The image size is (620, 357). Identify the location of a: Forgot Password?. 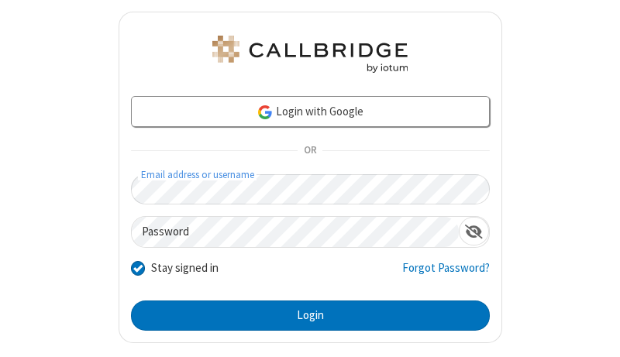
(445, 274).